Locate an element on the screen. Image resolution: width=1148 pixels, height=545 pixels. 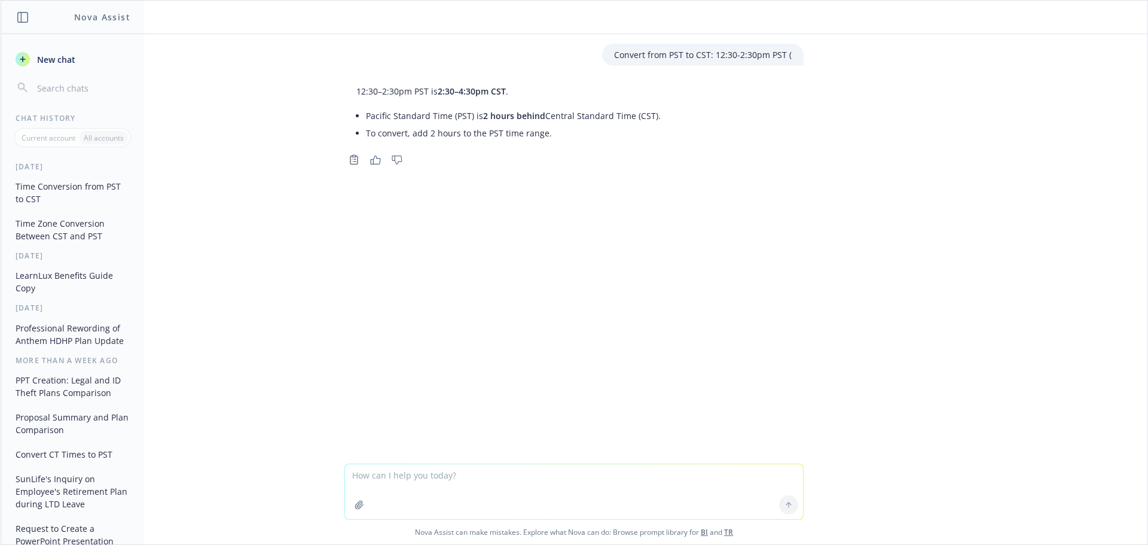
button: Thumbs down is located at coordinates (397, 160).